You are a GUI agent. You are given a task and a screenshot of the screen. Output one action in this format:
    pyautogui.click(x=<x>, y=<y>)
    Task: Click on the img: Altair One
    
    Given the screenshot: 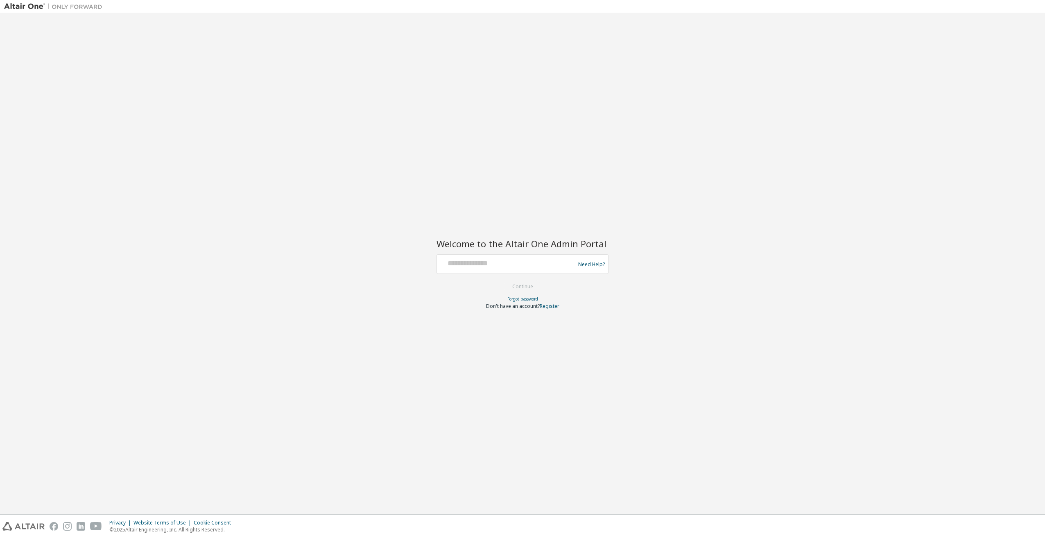 What is the action you would take?
    pyautogui.click(x=55, y=7)
    